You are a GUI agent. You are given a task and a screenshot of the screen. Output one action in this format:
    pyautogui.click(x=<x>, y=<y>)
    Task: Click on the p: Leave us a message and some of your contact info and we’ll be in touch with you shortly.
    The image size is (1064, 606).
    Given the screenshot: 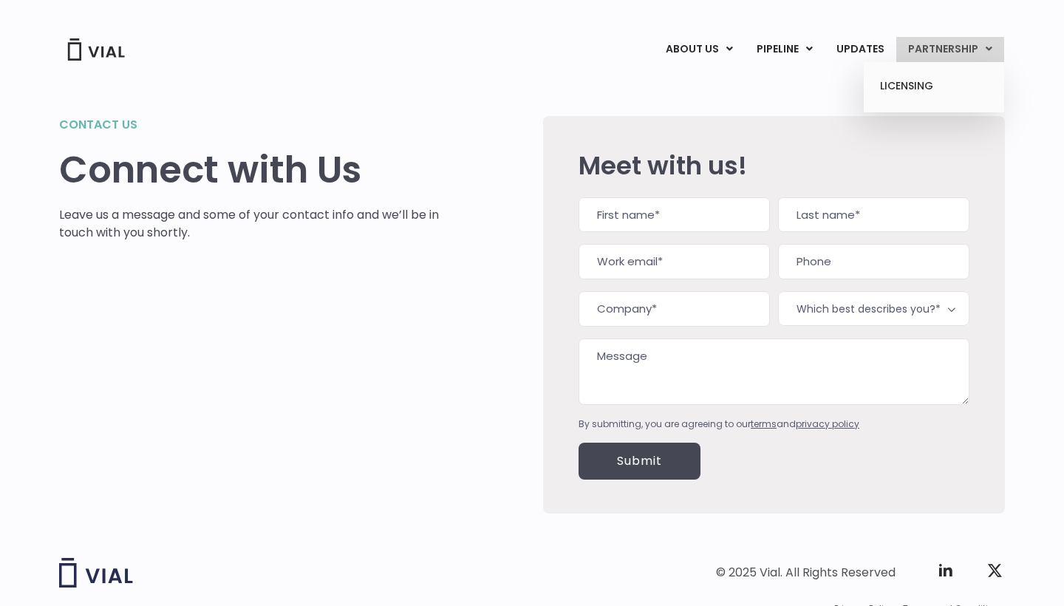 What is the action you would take?
    pyautogui.click(x=249, y=224)
    